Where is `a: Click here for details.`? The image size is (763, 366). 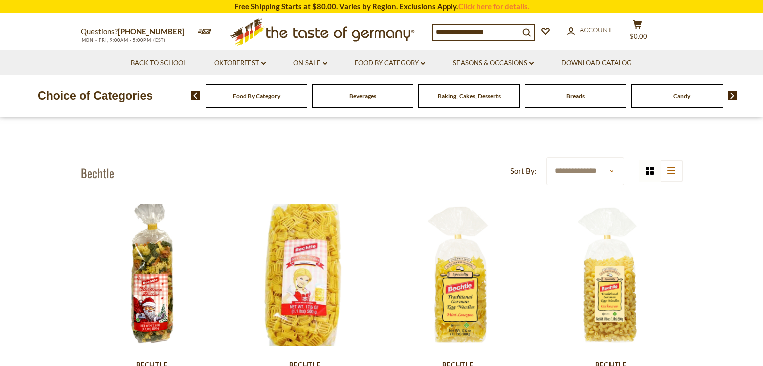
a: Click here for details. is located at coordinates (494, 6).